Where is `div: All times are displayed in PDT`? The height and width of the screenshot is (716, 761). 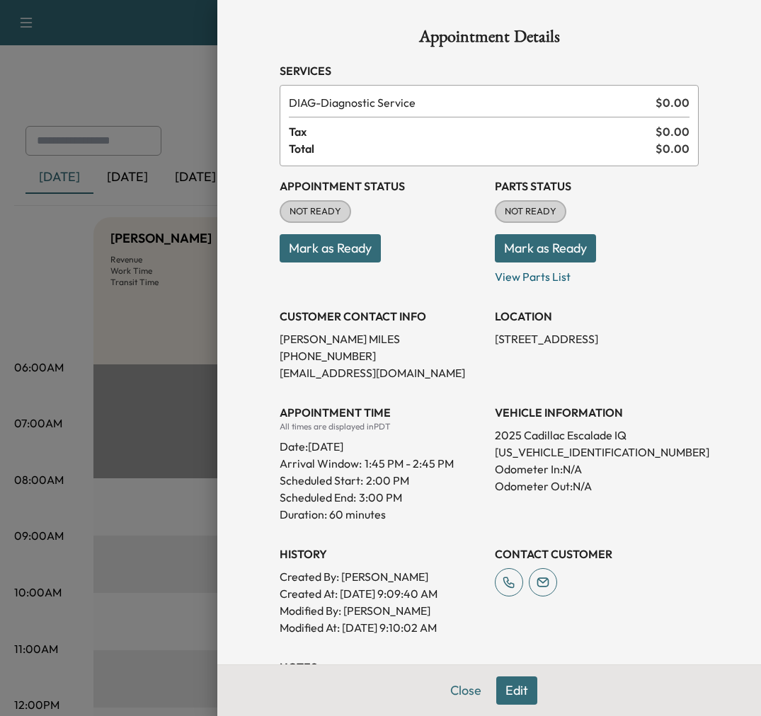
div: All times are displayed in PDT is located at coordinates (381, 427).